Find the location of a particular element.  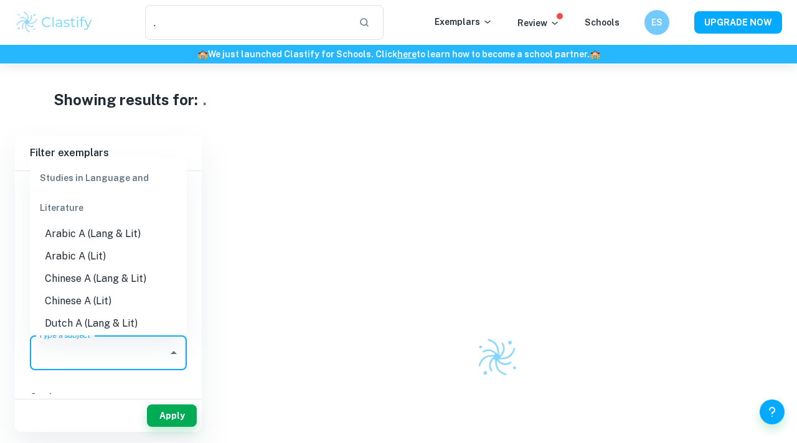

button: Help and Feedback is located at coordinates (772, 412).